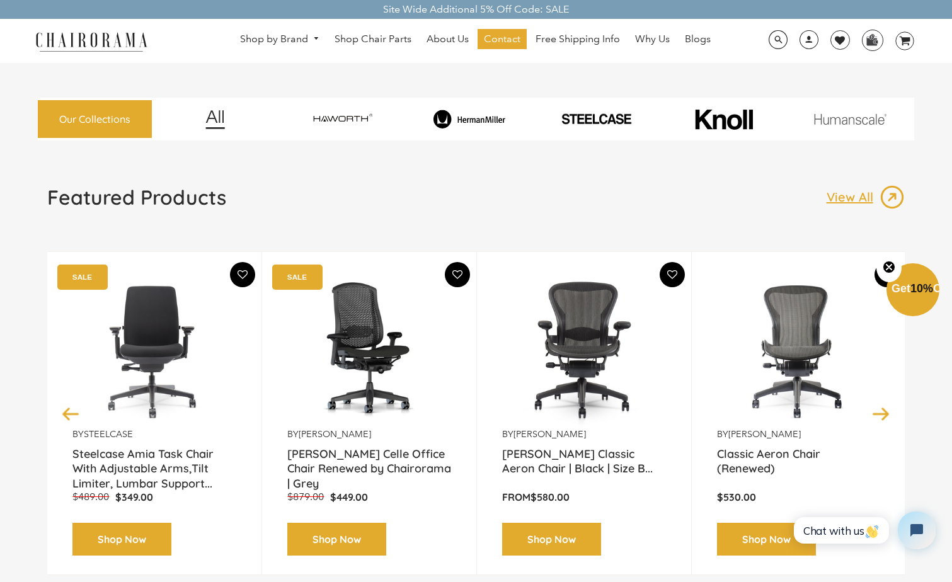  I want to click on img: Herman Miller Celle Office Chair Renewed by Chairorama | Grey - chairorama, so click(369, 350).